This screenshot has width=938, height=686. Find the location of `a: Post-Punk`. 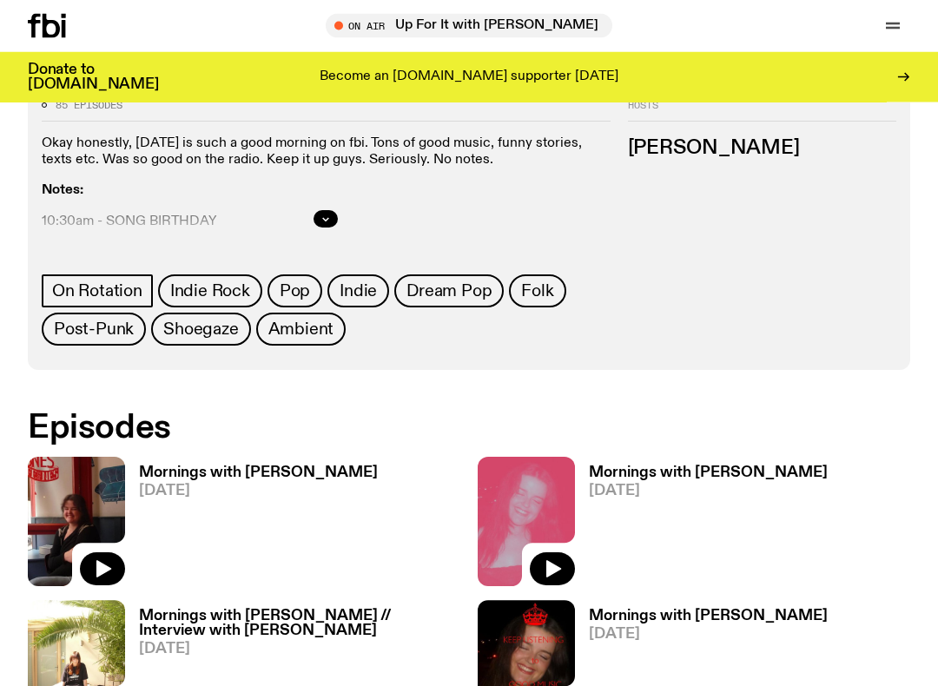

a: Post-Punk is located at coordinates (94, 330).